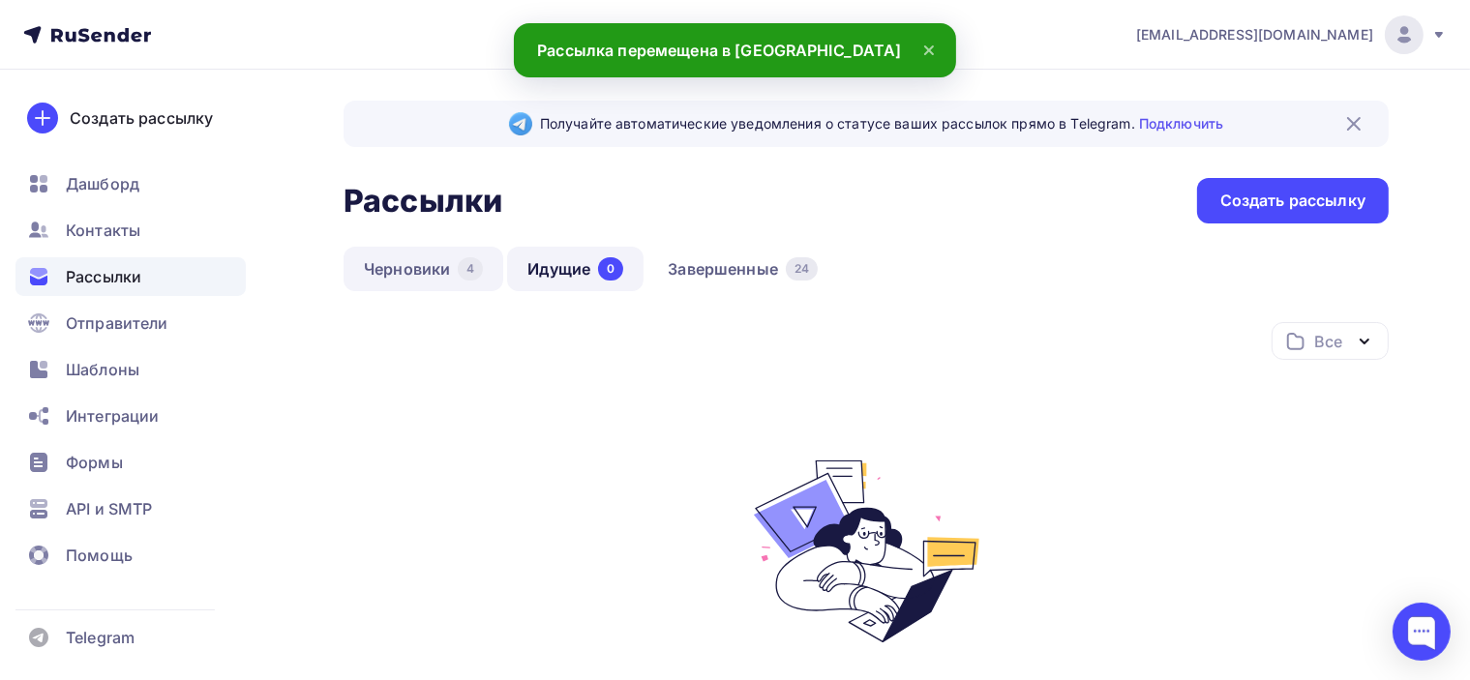 This screenshot has height=680, width=1470. Describe the element at coordinates (94, 463) in the screenshot. I see `span: Формы` at that location.